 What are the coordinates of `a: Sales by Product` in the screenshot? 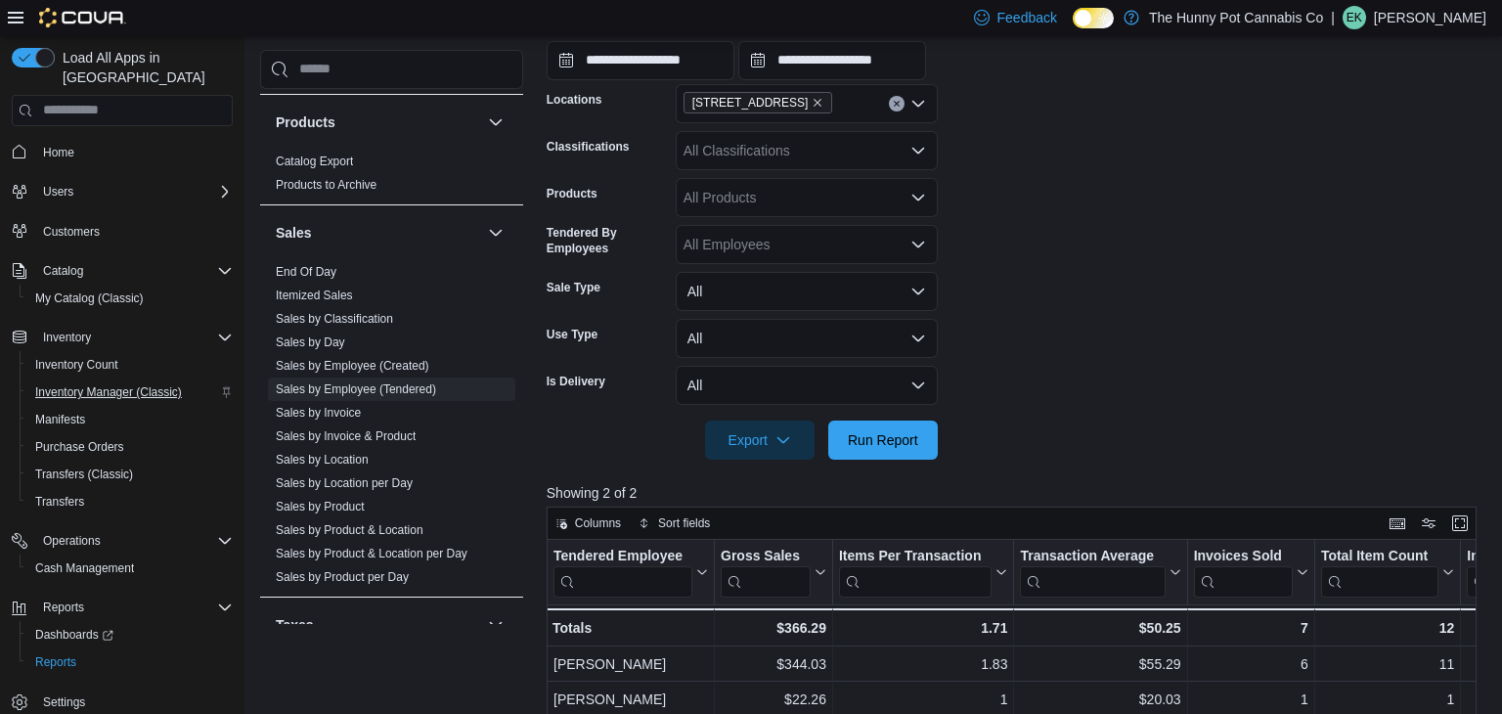 It's located at (320, 505).